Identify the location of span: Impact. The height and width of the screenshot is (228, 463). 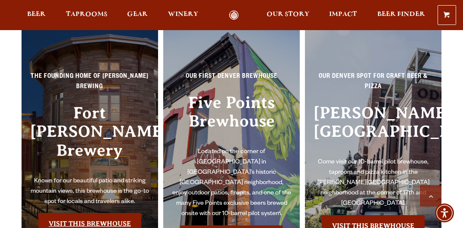
(343, 14).